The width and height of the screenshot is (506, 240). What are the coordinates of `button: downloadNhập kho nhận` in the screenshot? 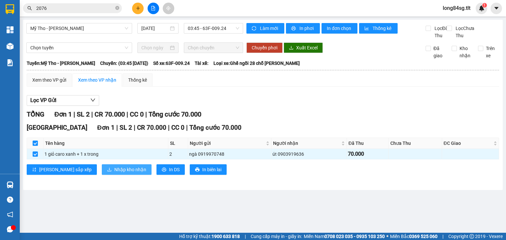 It's located at (126, 170).